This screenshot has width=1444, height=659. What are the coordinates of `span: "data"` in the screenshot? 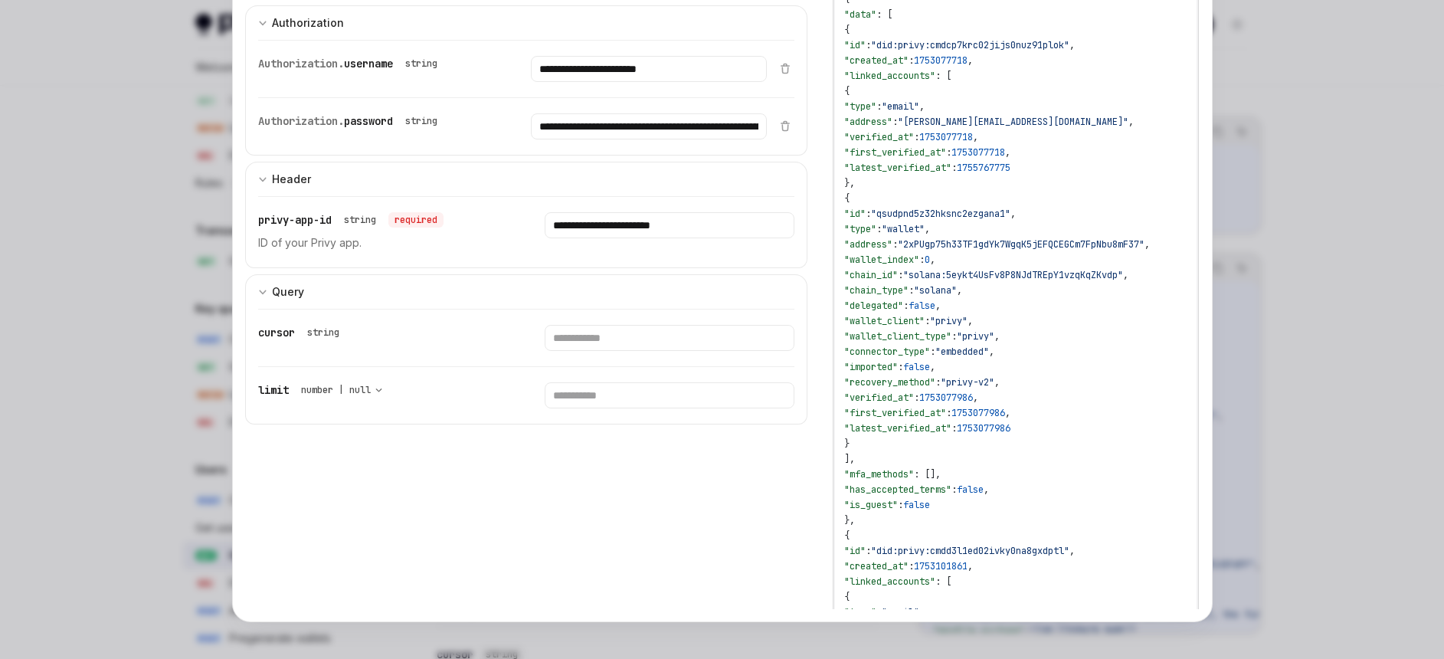 It's located at (860, 15).